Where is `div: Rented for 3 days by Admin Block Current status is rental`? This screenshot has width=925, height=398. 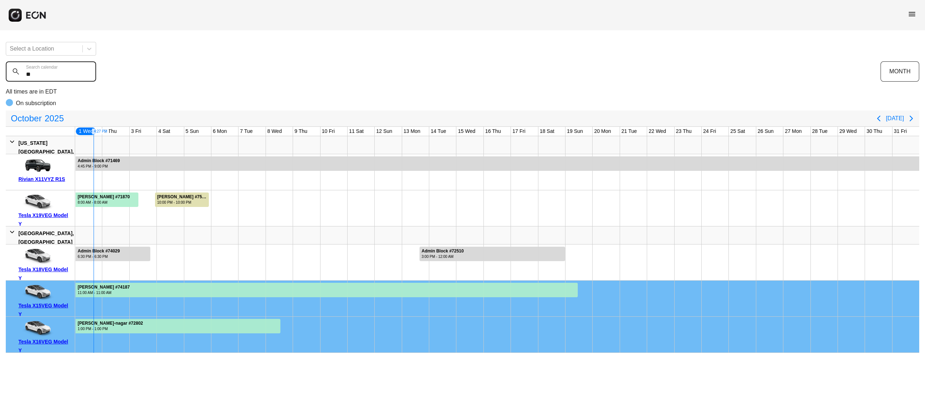
div: Rented for 3 days by Admin Block Current status is rental is located at coordinates (113, 253).